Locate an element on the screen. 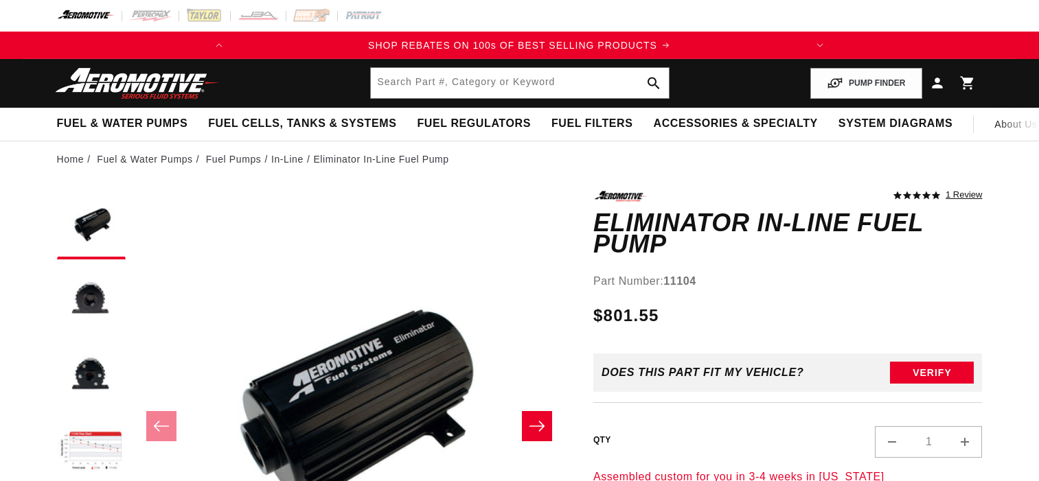  li: In-Line is located at coordinates (293, 159).